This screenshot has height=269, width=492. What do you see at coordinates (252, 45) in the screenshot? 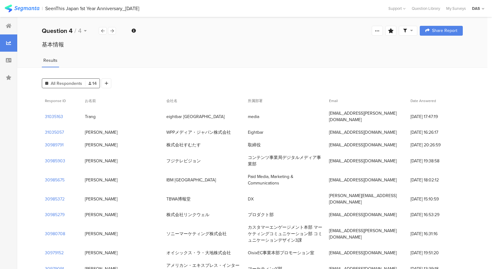
I see `div: 基本情報` at bounding box center [252, 45].